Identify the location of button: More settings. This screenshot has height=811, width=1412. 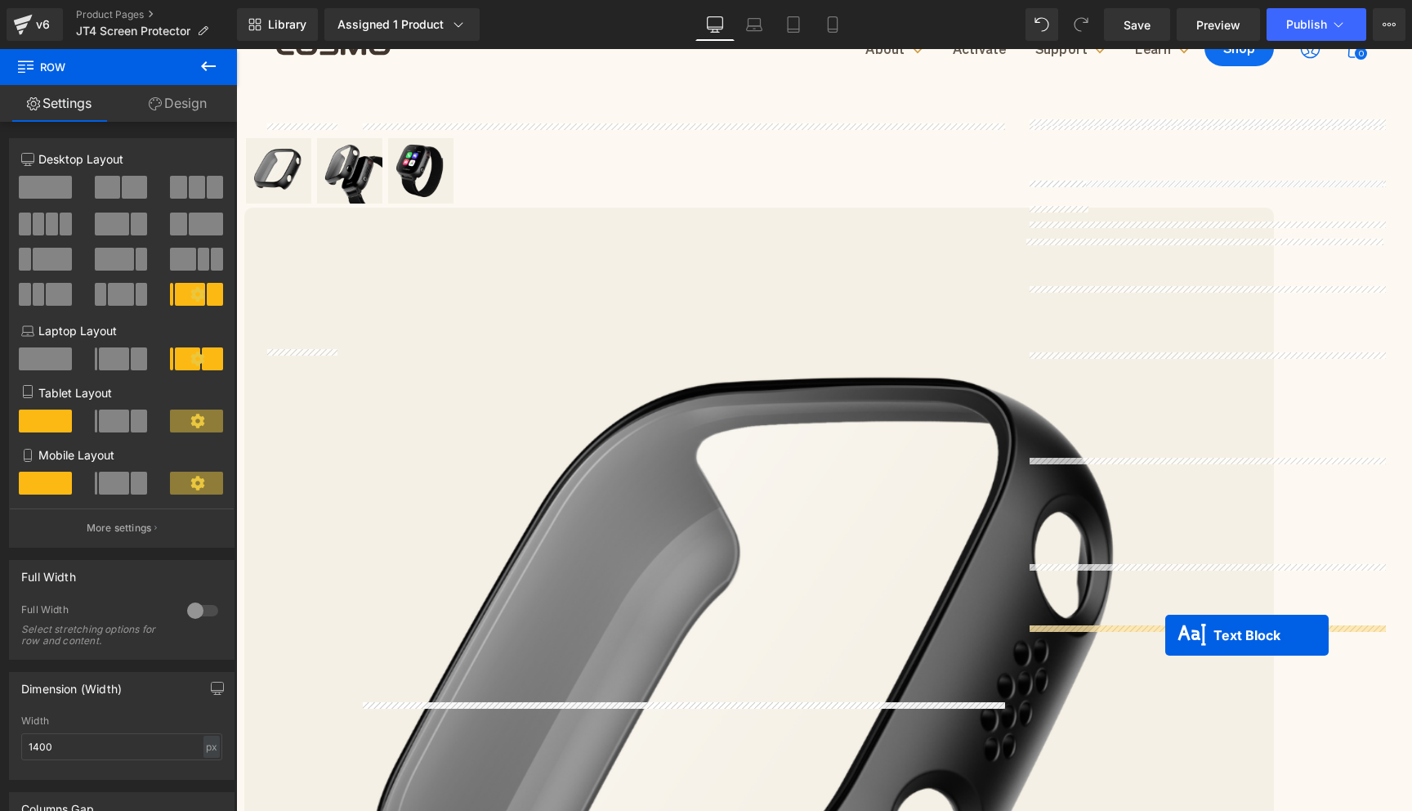
(122, 527).